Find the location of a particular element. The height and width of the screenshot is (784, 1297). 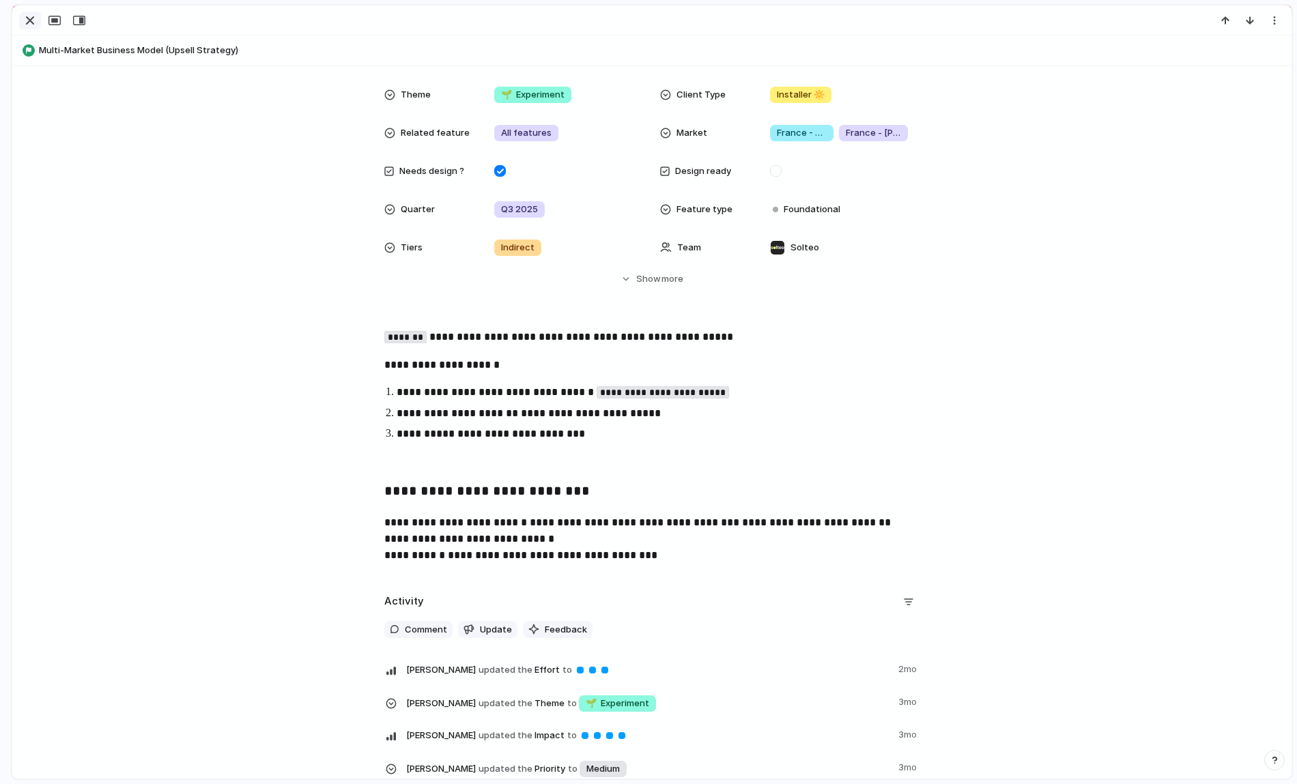

span: Needs design ? is located at coordinates (431, 171).